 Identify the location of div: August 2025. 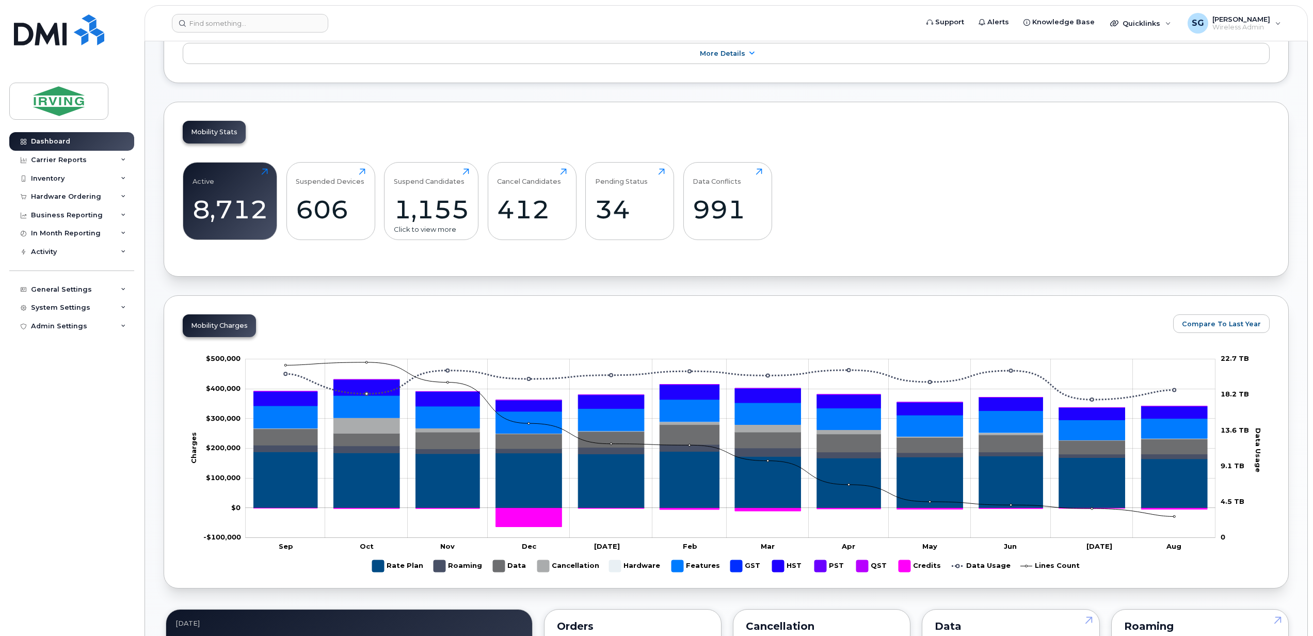
(349, 623).